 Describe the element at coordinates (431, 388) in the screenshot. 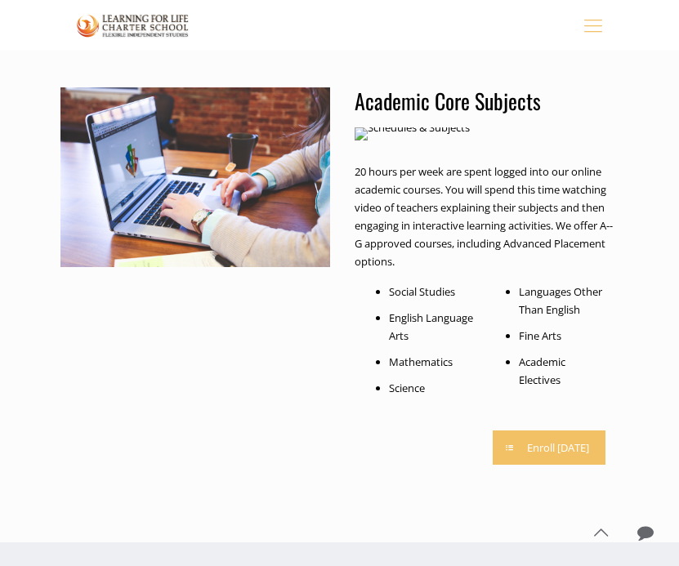

I see `li: Science` at that location.